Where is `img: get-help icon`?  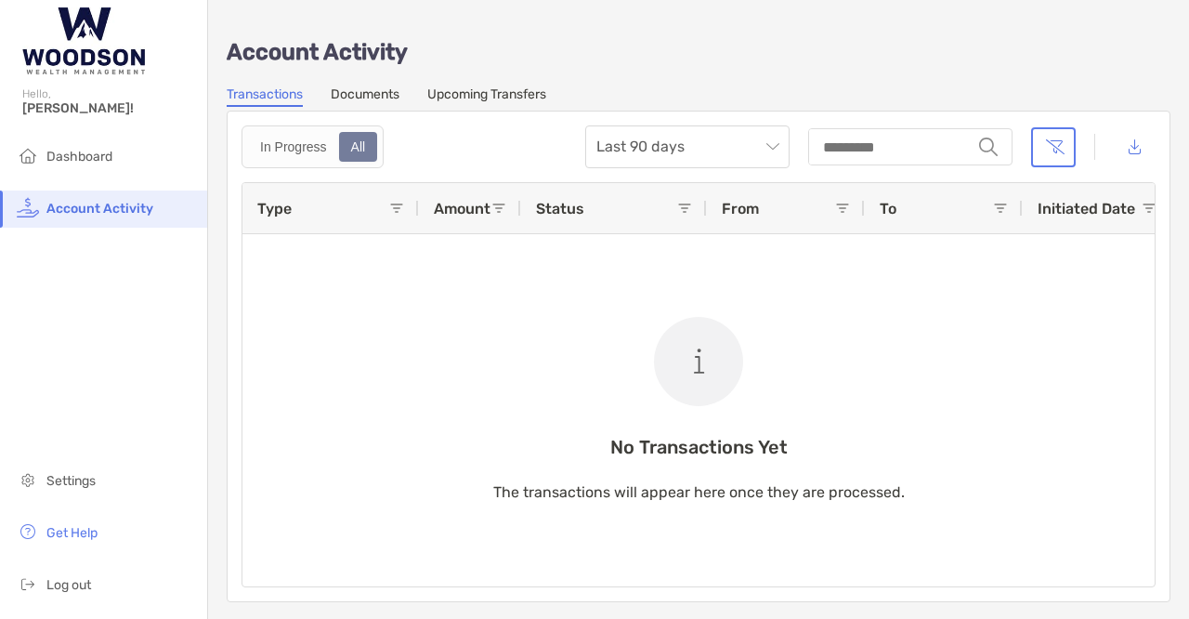 img: get-help icon is located at coordinates (28, 531).